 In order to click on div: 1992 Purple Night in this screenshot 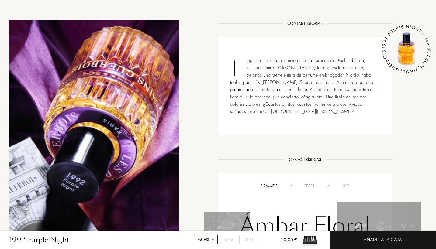, I will do `click(39, 240)`.